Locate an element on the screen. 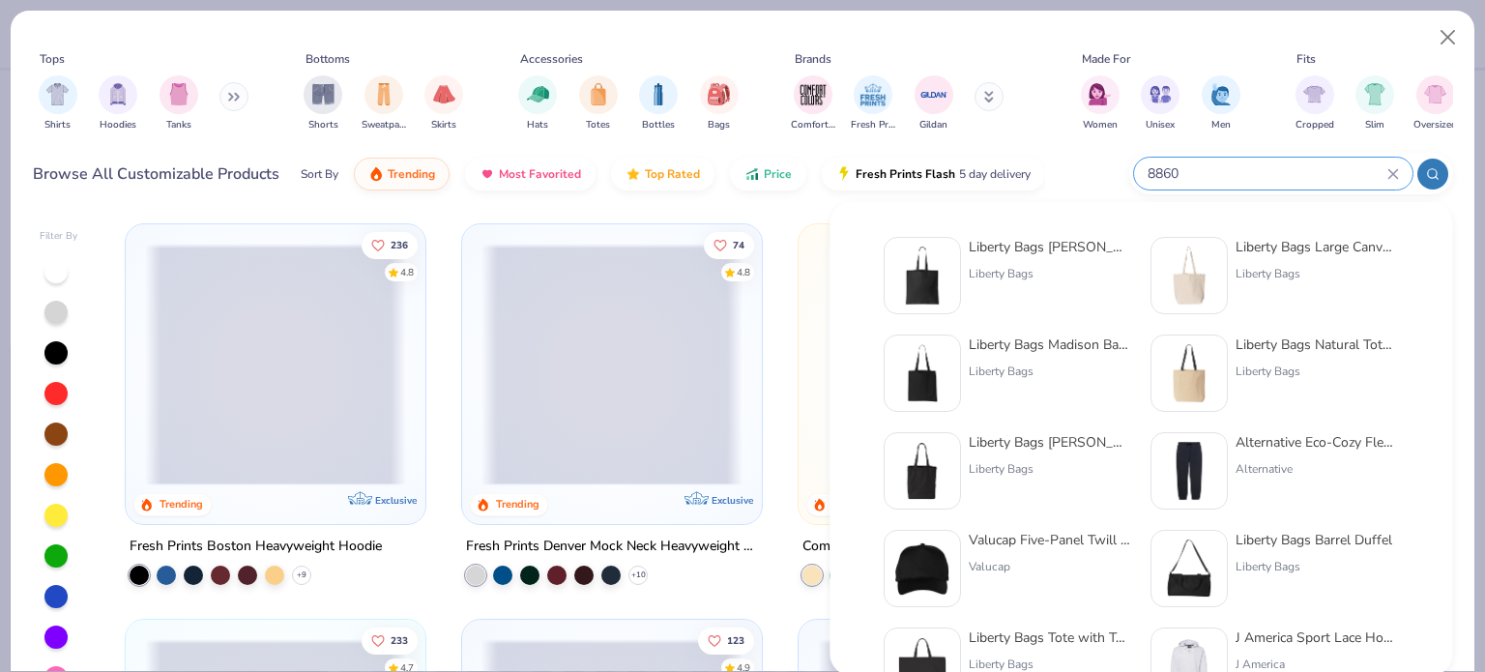 This screenshot has width=1485, height=672. img: Men Image is located at coordinates (1221, 94).